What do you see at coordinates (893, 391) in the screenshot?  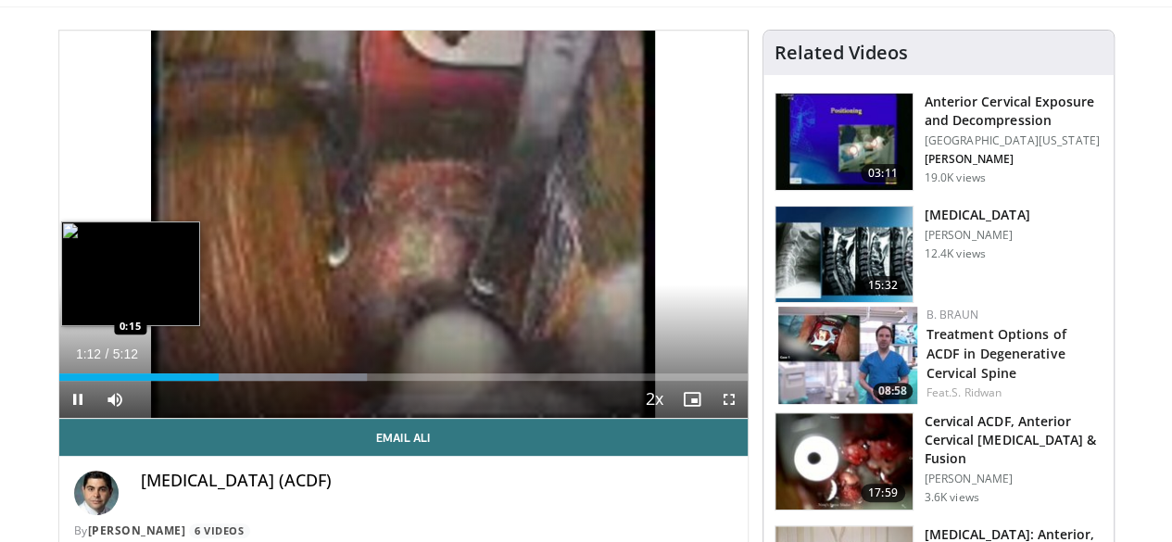 I see `span: 08:58` at bounding box center [893, 391].